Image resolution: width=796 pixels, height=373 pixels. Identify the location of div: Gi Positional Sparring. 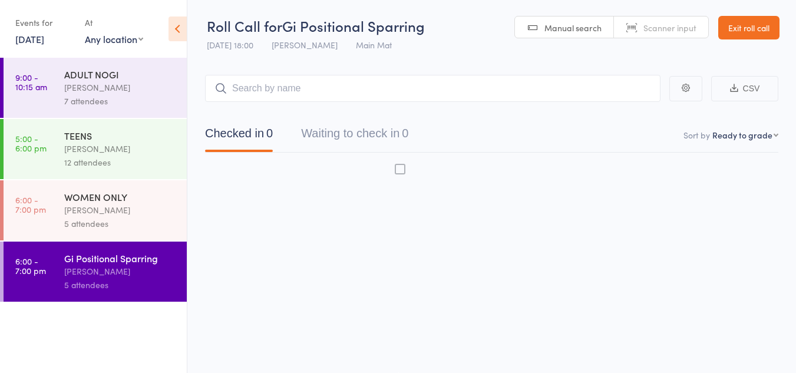
(120, 258).